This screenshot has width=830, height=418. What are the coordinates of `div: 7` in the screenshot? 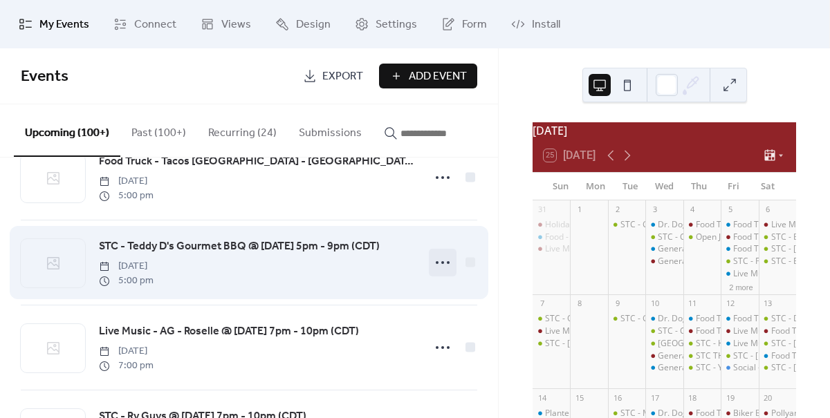 It's located at (541, 304).